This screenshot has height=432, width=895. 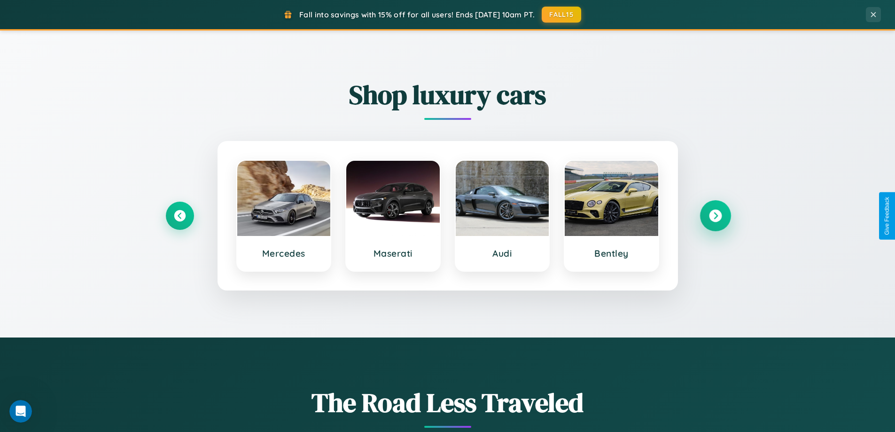 I want to click on h1: The Road Less Traveled, so click(x=448, y=402).